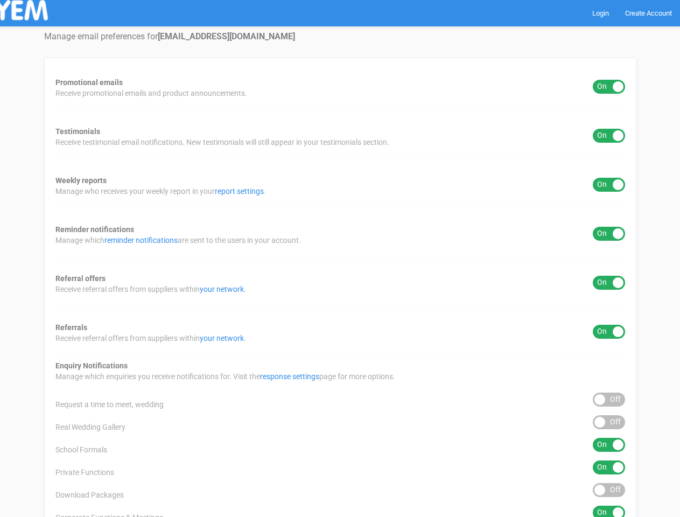 This screenshot has height=517, width=680. I want to click on strong: Referral offers, so click(80, 279).